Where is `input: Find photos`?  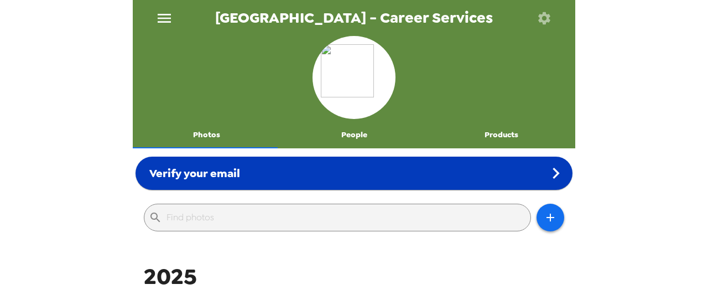 input: Find photos is located at coordinates (346, 217).